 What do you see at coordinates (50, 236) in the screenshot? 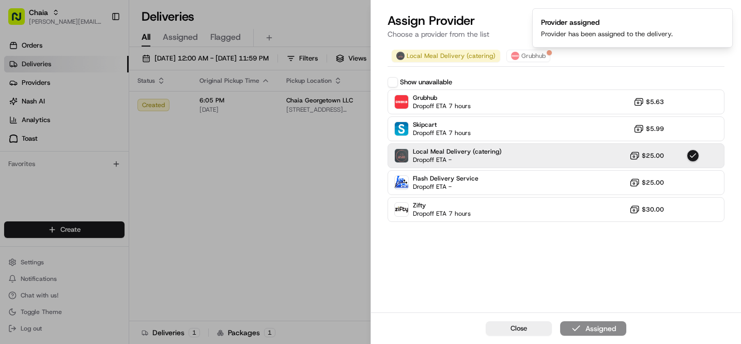
I see `span: Knowledge Base` at bounding box center [50, 236].